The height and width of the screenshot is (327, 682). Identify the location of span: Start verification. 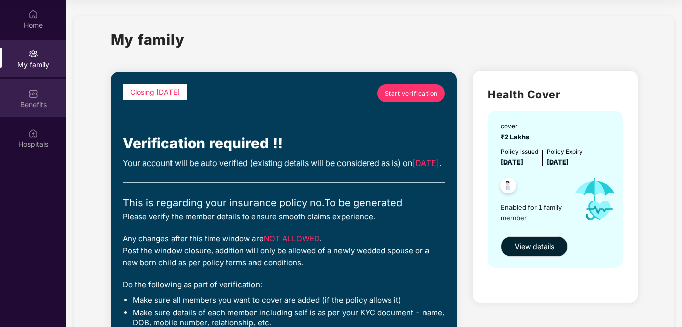
(411, 93).